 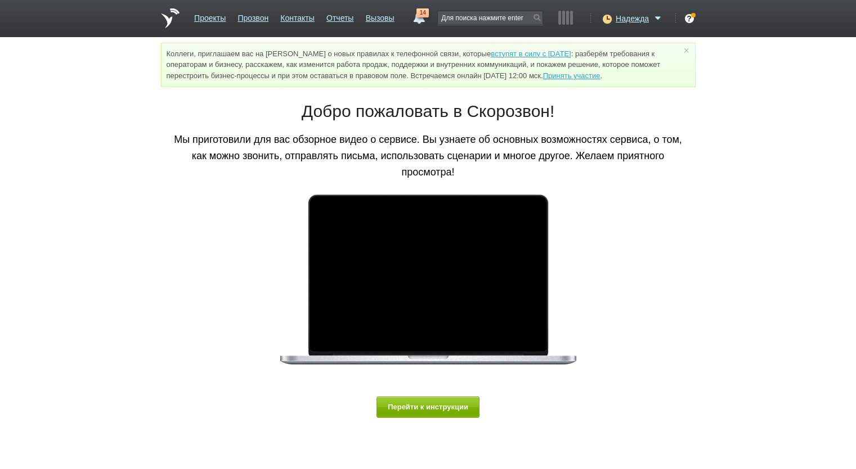 I want to click on a: Отчеты, so click(x=340, y=16).